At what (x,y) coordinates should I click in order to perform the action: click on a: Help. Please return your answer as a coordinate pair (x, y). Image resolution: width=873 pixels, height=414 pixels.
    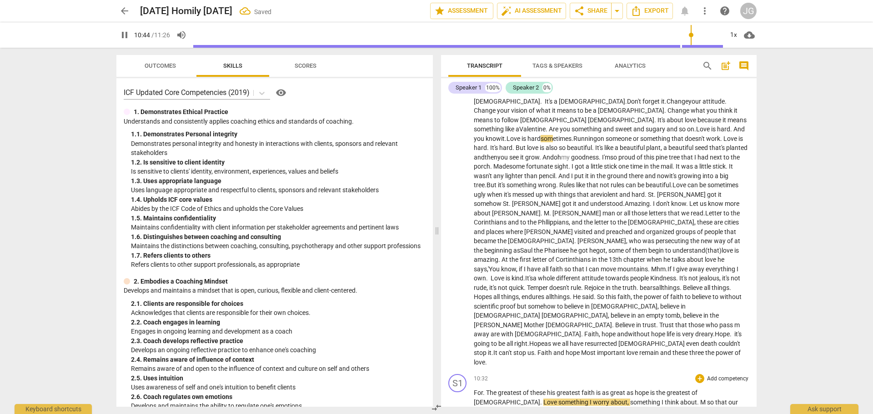
    Looking at the image, I should click on (279, 93).